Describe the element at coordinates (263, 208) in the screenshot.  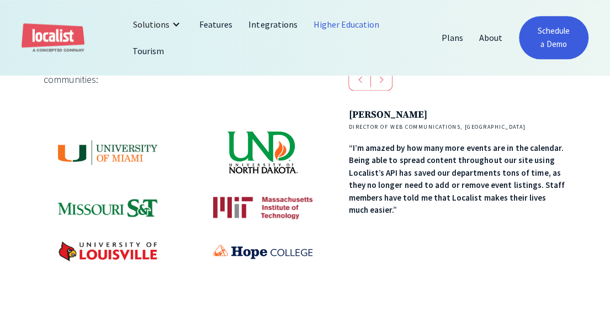
I see `img: Massachusetts Institute of Technology logo` at that location.